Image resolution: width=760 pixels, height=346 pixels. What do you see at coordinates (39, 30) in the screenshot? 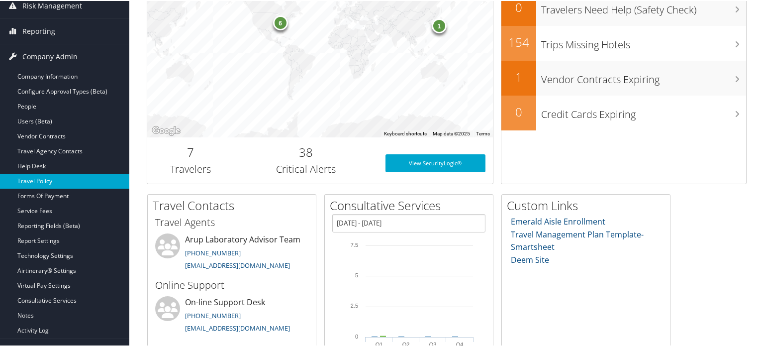
I see `span: Reporting` at bounding box center [39, 30].